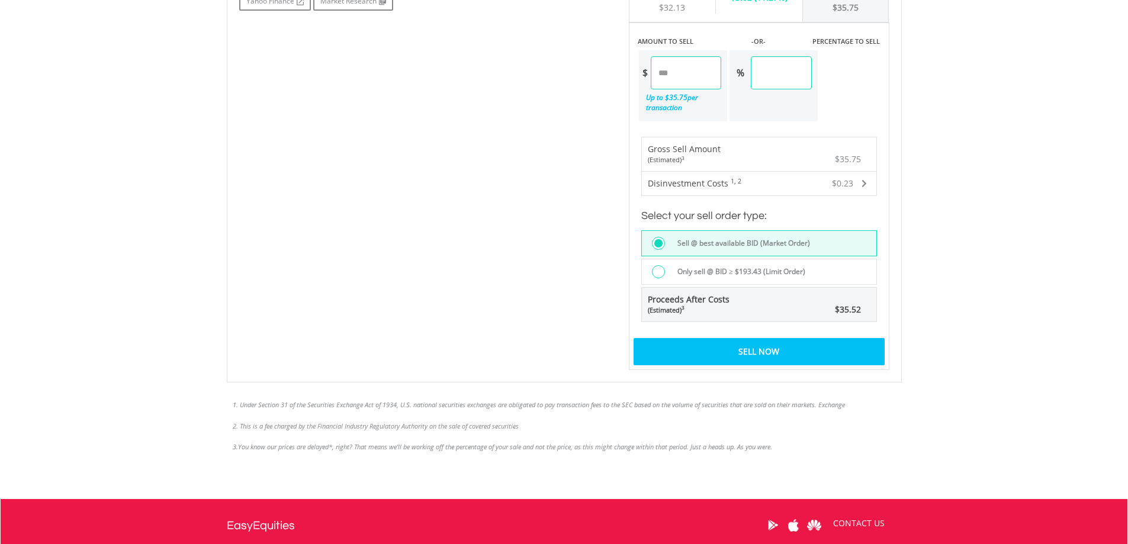 The image size is (1128, 544). I want to click on li: 1. Under Section 31 of the Securities Exchange Act of 1934, U.S. national securities exchanges ar..., so click(564, 405).